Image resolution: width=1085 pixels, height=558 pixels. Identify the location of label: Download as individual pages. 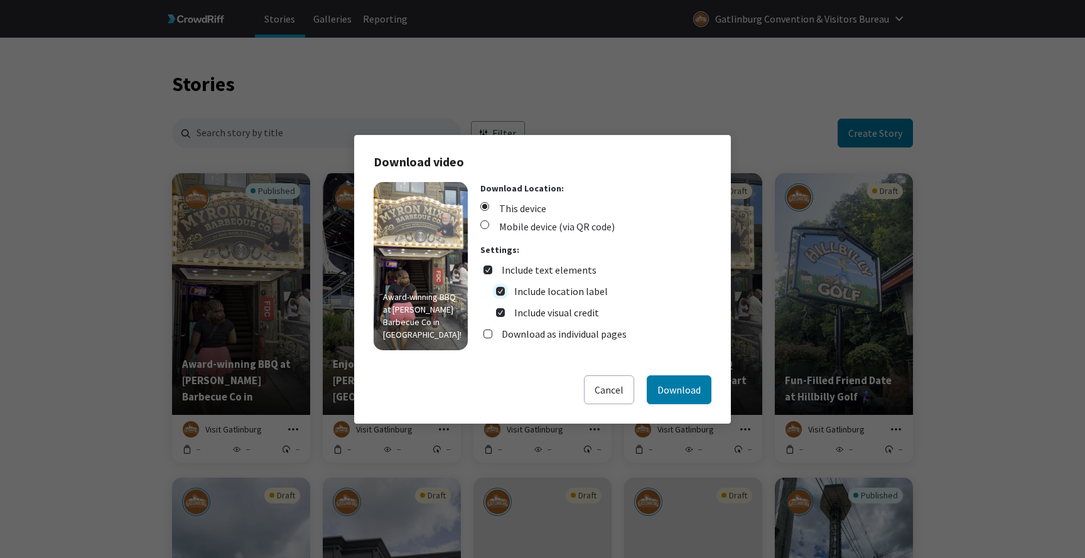
(564, 334).